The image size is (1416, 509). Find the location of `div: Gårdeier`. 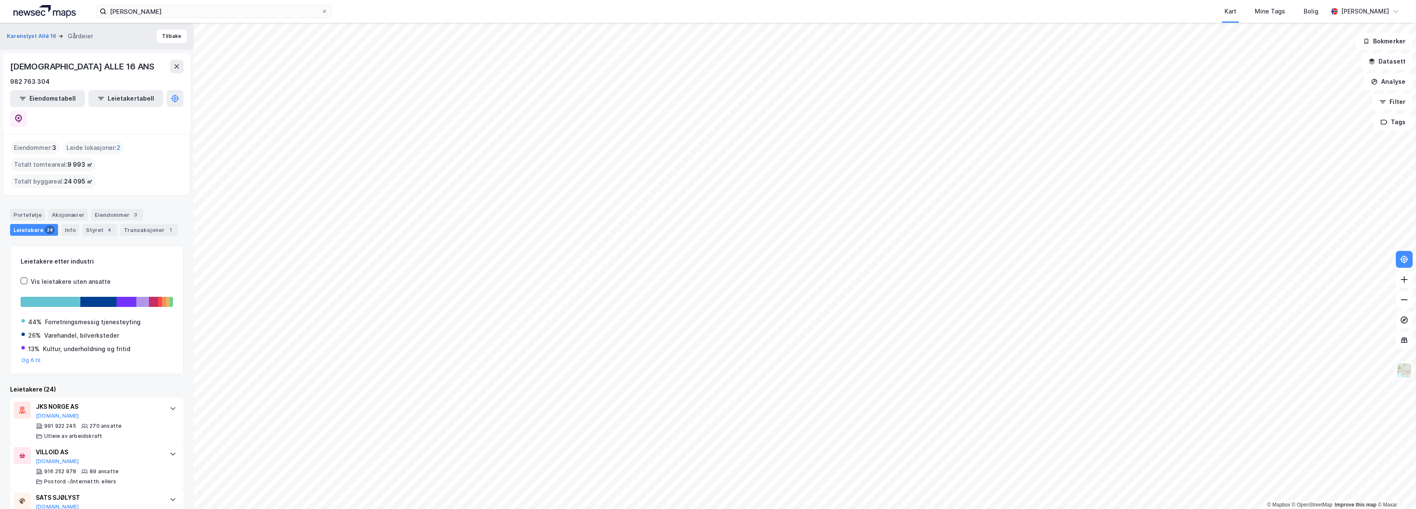

div: Gårdeier is located at coordinates (80, 36).